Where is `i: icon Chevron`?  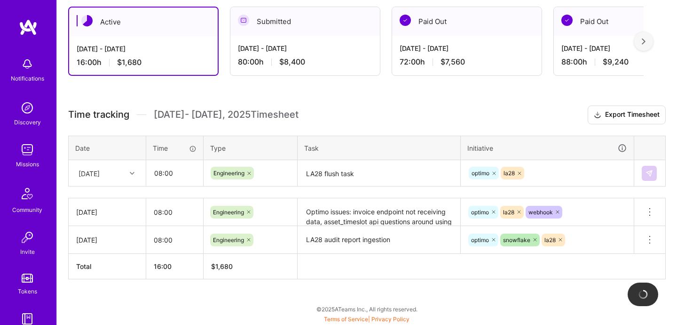 i: icon Chevron is located at coordinates (132, 173).